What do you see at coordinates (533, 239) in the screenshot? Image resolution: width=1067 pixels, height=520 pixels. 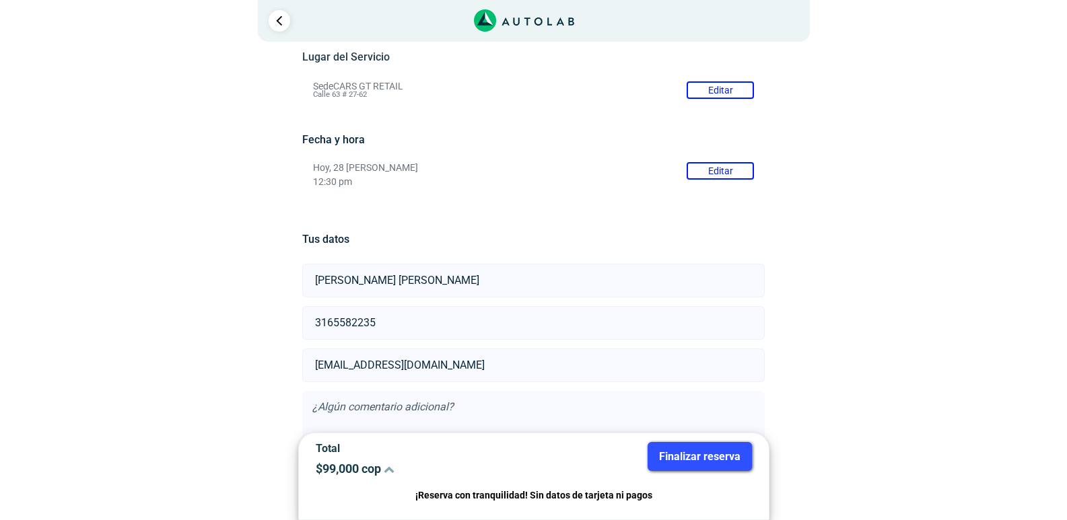 I see `h5: Tus datos` at bounding box center [533, 239].